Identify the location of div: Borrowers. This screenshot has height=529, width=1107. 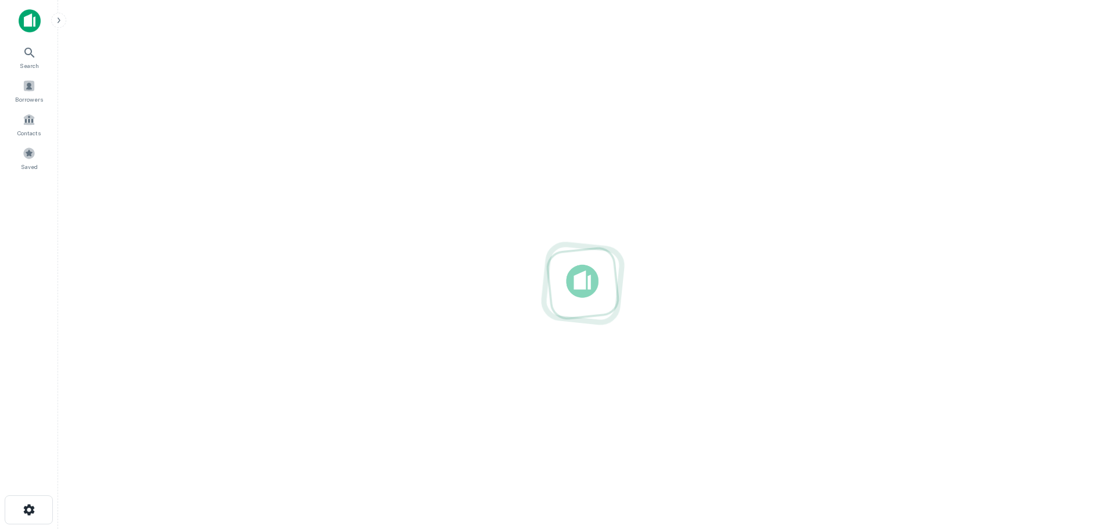
(29, 91).